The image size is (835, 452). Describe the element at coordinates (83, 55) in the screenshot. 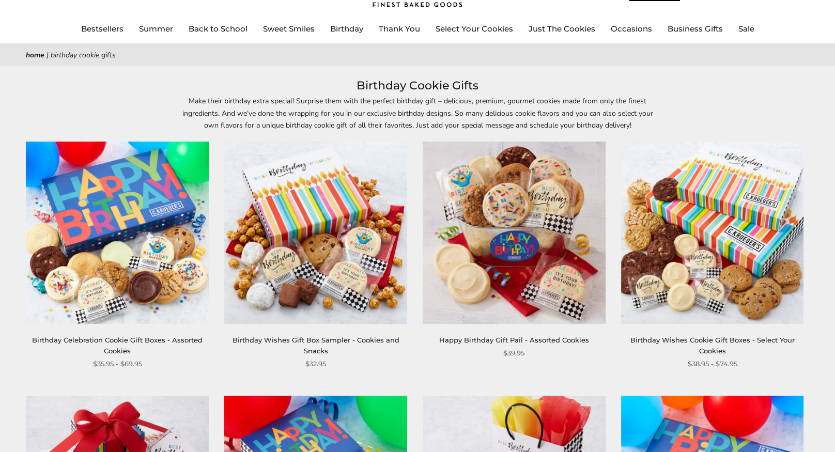

I see `span: Birthday Cookie Gifts` at that location.